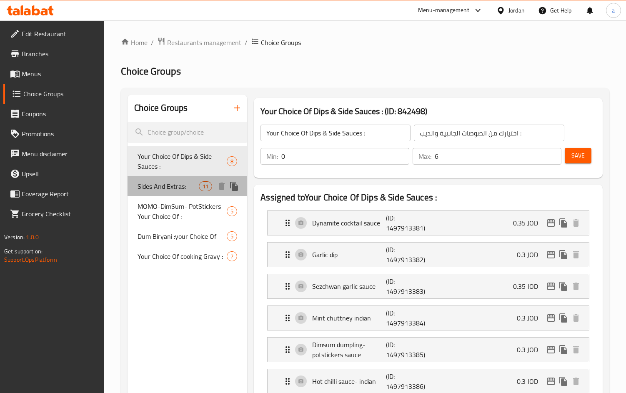 The image size is (626, 393). Describe the element at coordinates (54, 94) in the screenshot. I see `a: Choice Groups` at that location.